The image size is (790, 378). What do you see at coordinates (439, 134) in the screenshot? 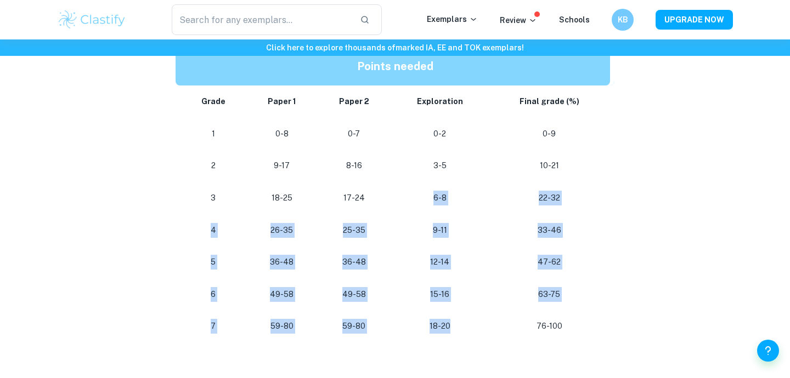
I see `p: 0-2` at bounding box center [439, 134].